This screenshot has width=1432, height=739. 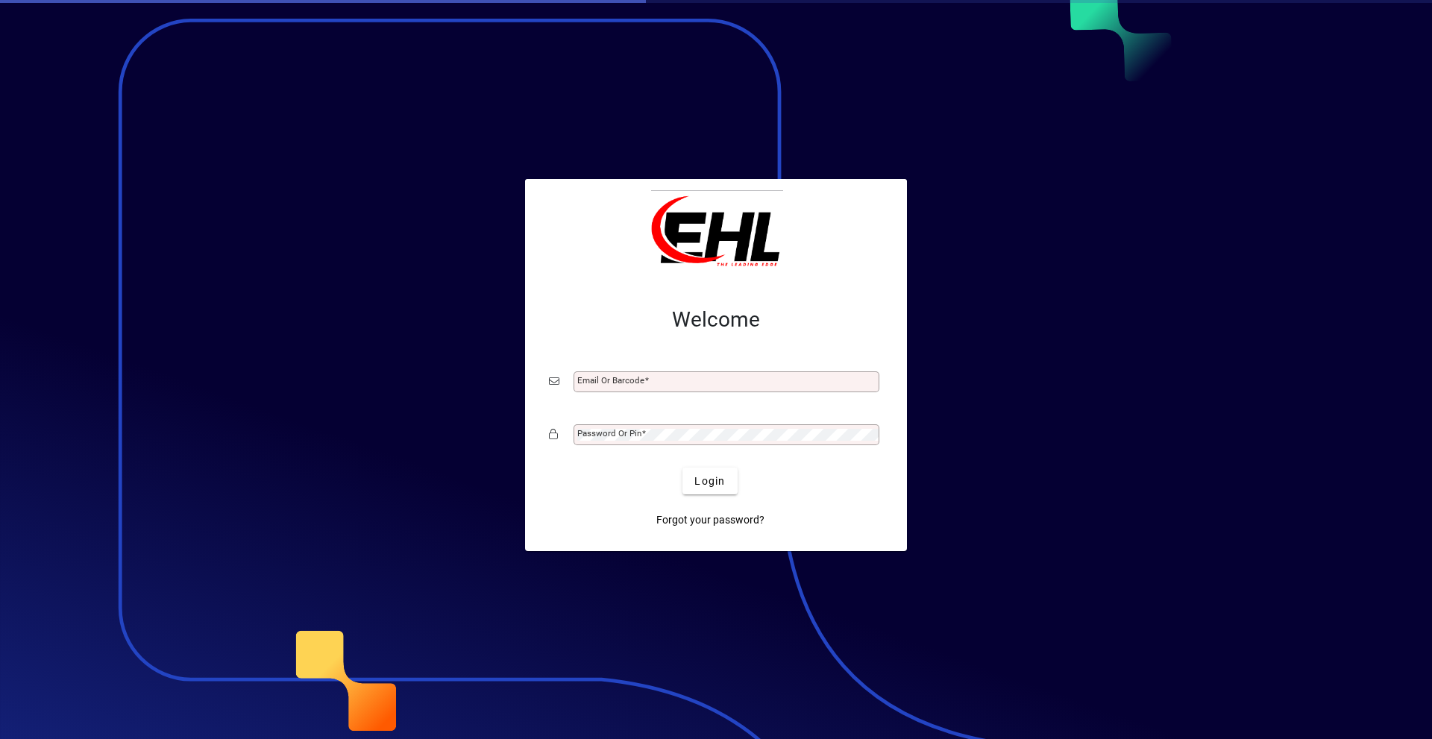 I want to click on button: Login, so click(x=709, y=481).